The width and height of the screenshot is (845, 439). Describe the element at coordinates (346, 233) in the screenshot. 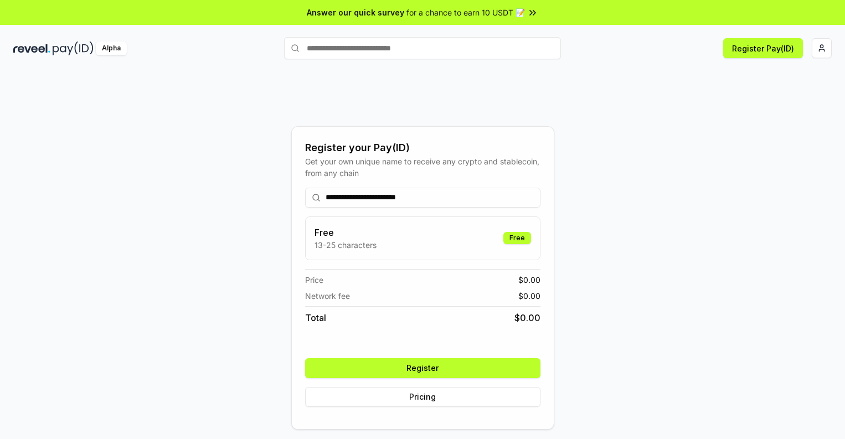

I see `h3: Free` at that location.